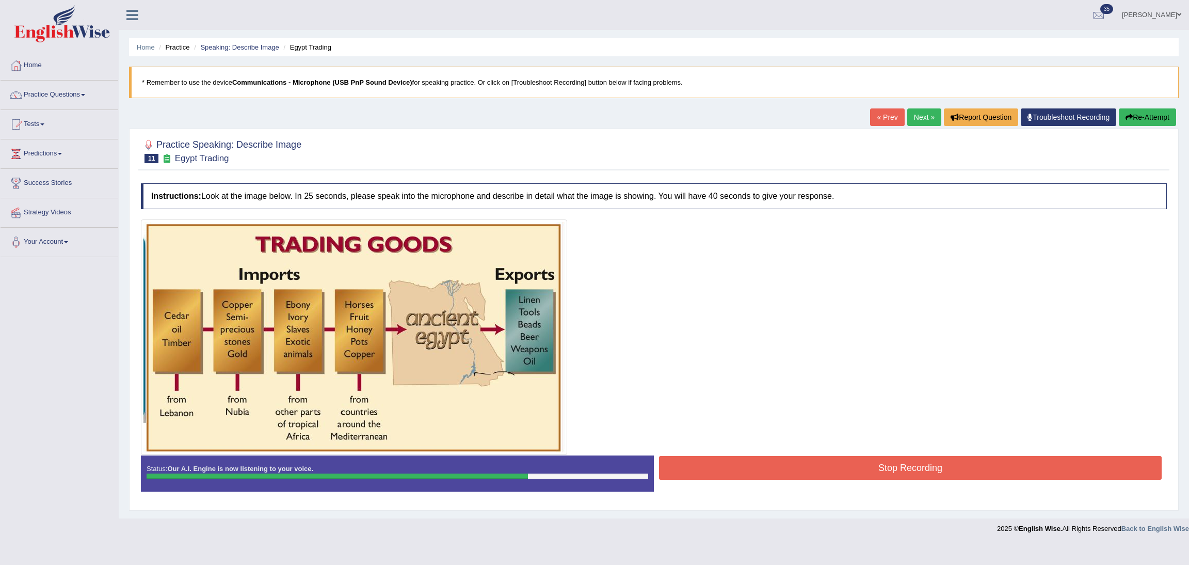 The width and height of the screenshot is (1189, 565). I want to click on a: Success Stories, so click(59, 182).